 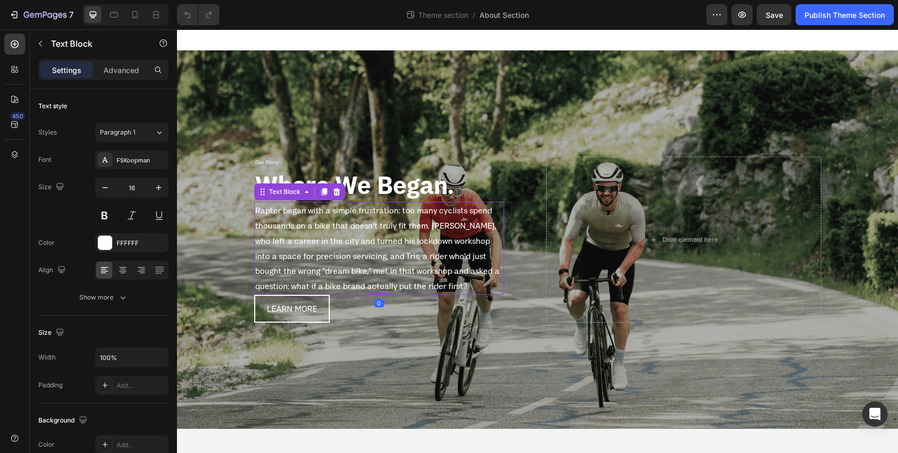 What do you see at coordinates (202, 274) in the screenshot?
I see `div: 0` at bounding box center [202, 274].